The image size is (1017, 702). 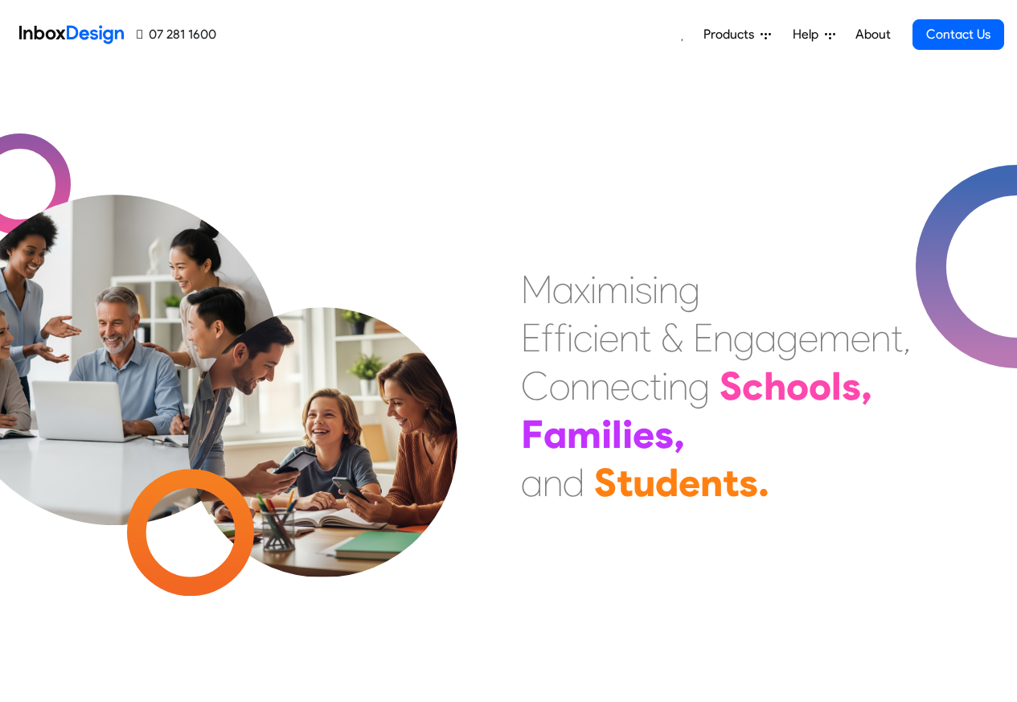 I want to click on div: M, so click(x=536, y=289).